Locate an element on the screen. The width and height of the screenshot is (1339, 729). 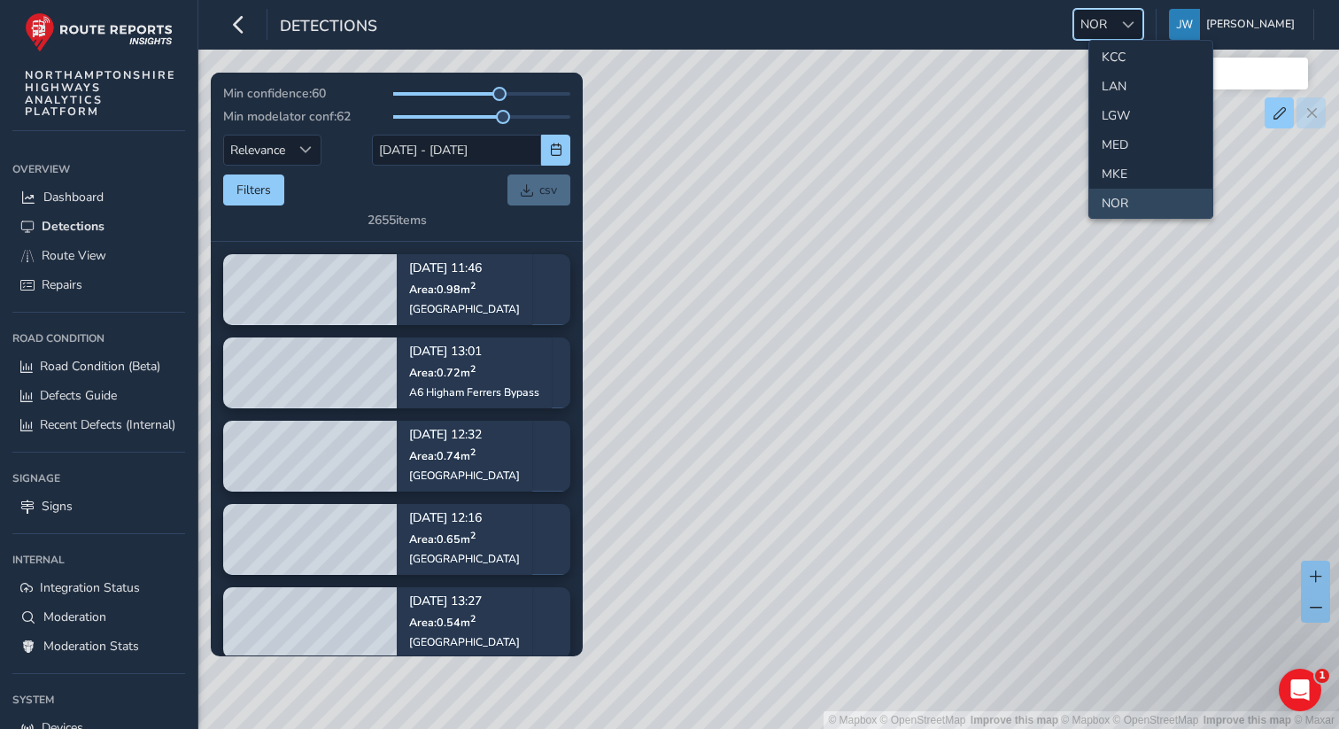
span: Repairs is located at coordinates (62, 284).